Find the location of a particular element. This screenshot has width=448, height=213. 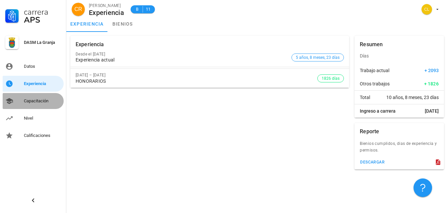

div: Experiencia actual is located at coordinates (182, 60).